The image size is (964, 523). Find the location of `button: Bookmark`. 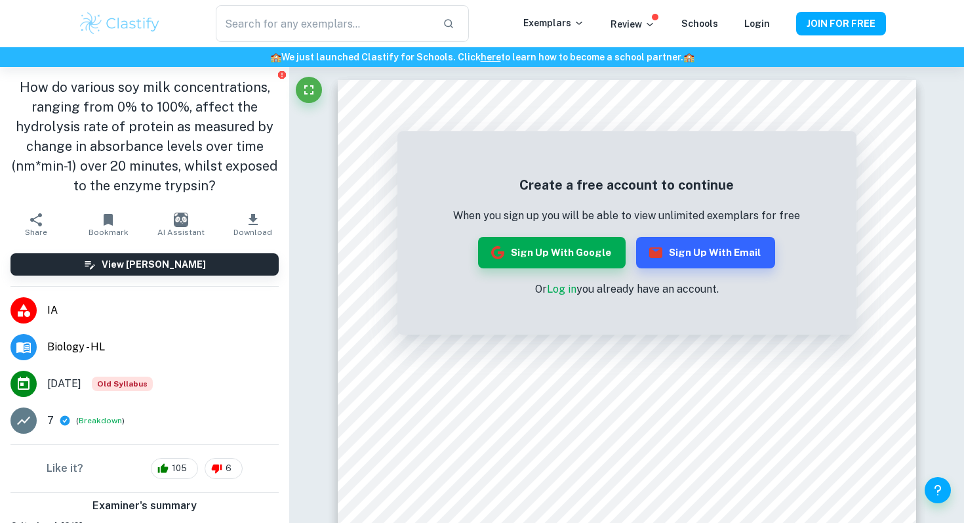

button: Bookmark is located at coordinates (108, 224).